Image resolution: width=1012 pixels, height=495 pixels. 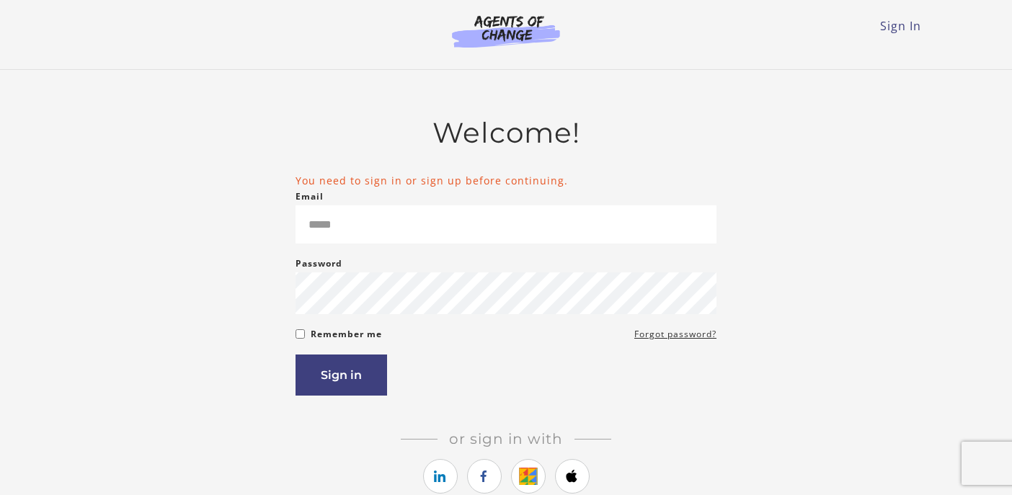 What do you see at coordinates (506, 180) in the screenshot?
I see `li: You need to sign in or sign up before continuing.` at bounding box center [506, 180].